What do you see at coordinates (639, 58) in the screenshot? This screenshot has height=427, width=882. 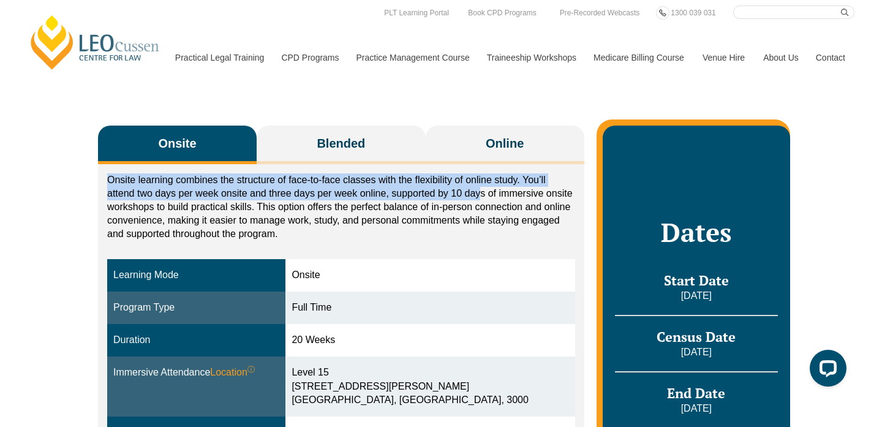 I see `a: Medicare Billing Course` at bounding box center [639, 58].